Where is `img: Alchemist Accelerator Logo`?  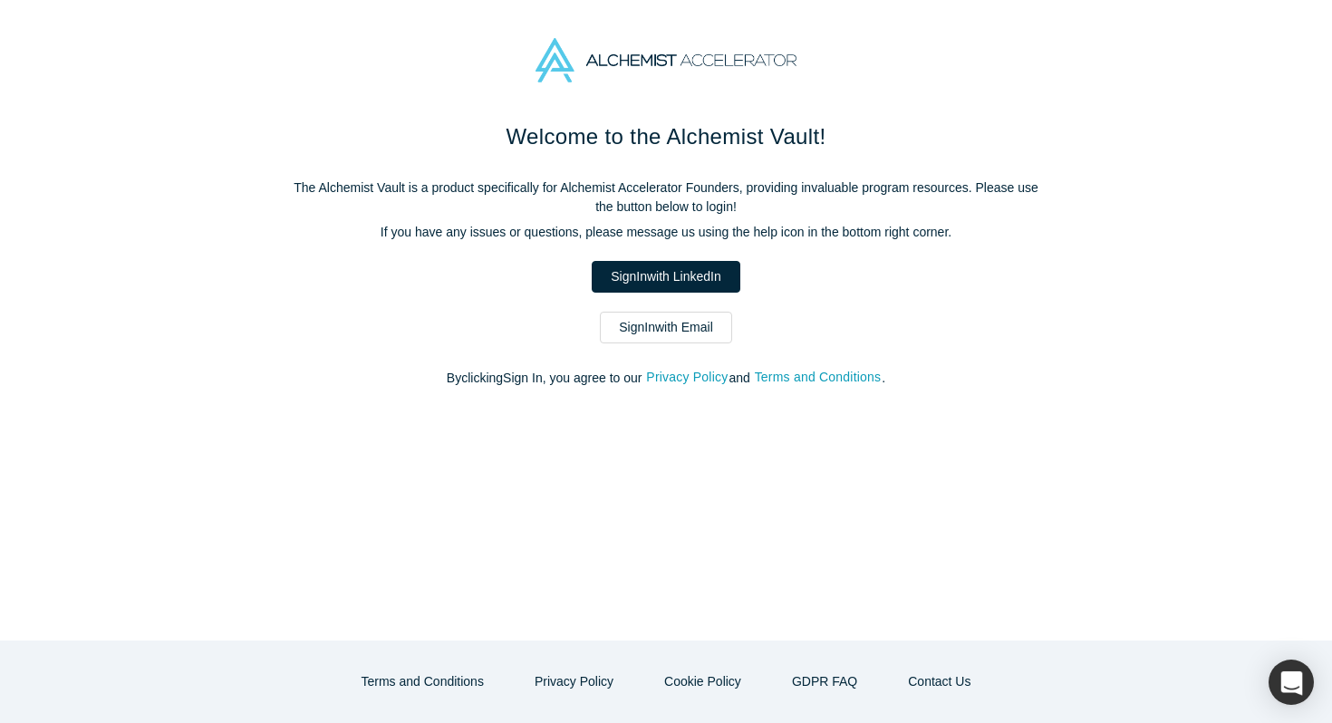 img: Alchemist Accelerator Logo is located at coordinates (666, 60).